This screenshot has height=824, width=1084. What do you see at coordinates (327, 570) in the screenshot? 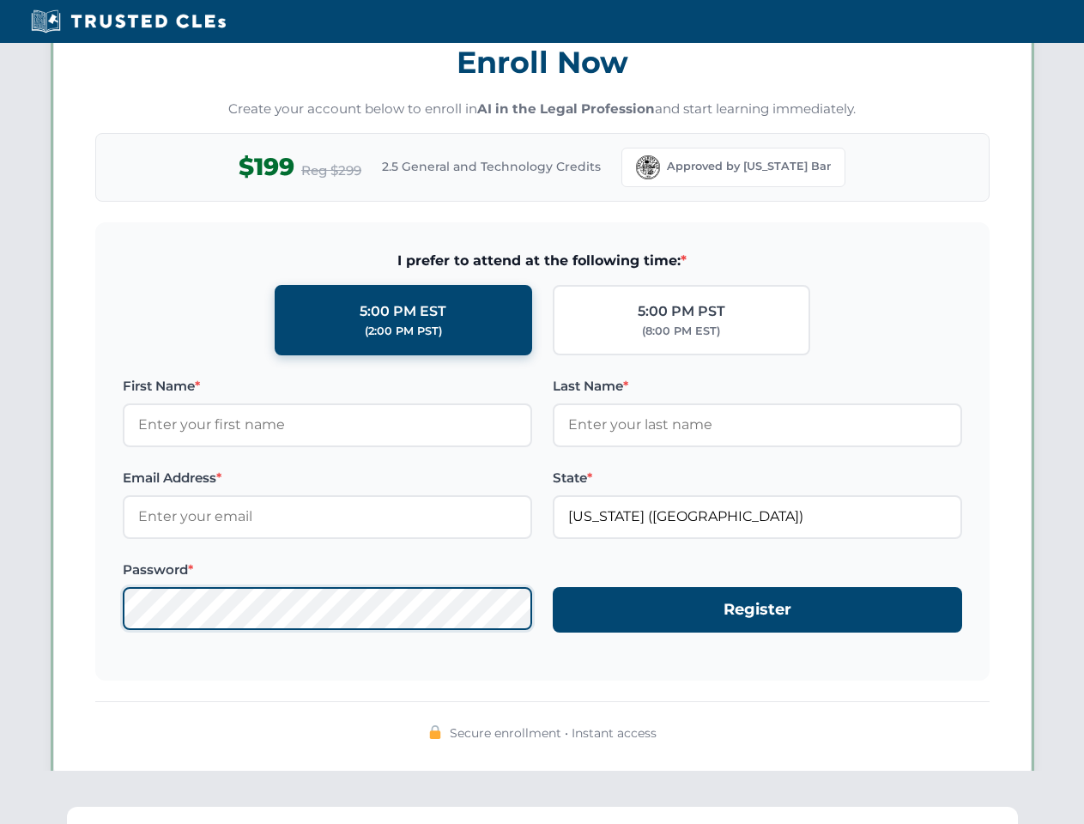
I see `label: Password` at bounding box center [327, 570].